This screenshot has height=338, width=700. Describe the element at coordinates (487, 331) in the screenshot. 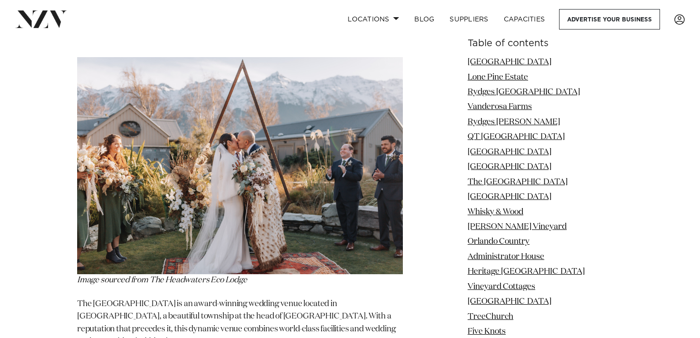

I see `a: Five Knots` at that location.